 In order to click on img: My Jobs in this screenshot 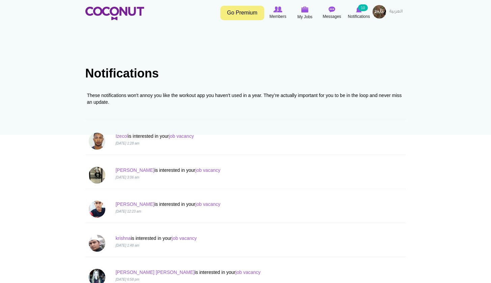, I will do `click(305, 9)`.